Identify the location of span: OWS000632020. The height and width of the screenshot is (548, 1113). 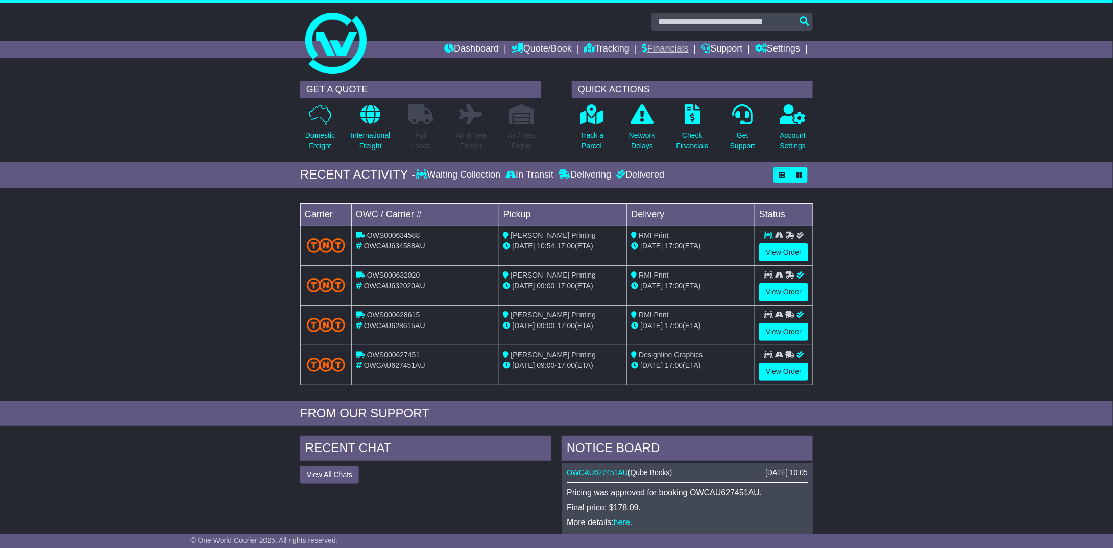
(394, 275).